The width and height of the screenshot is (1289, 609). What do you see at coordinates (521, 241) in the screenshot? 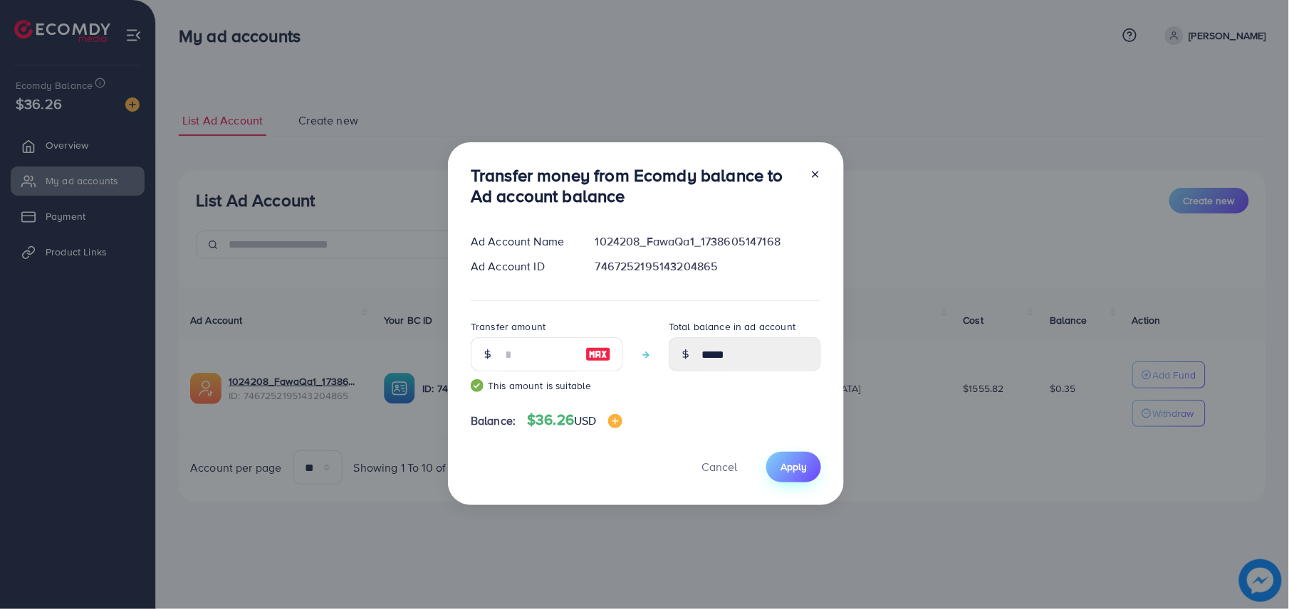
I see `div: Ad Account Name` at bounding box center [521, 241].